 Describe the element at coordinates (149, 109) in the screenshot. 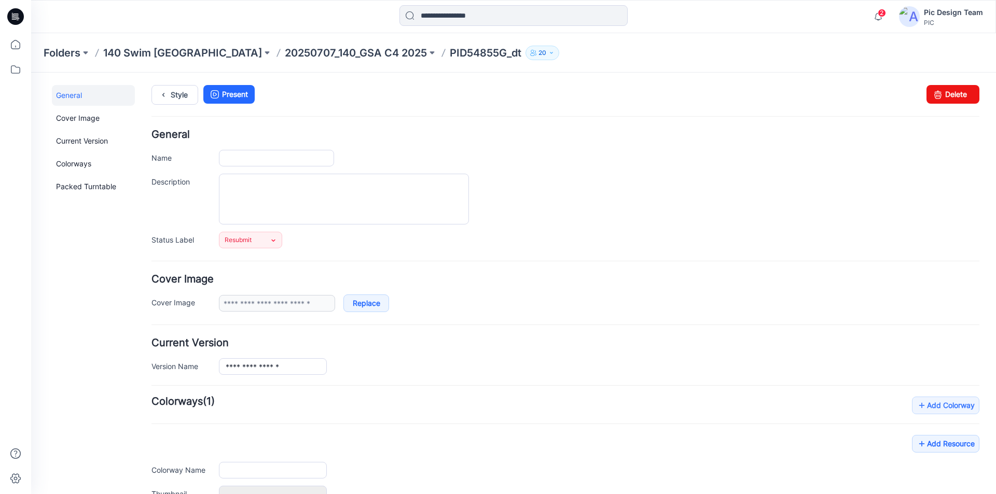

I see `label: Description` at that location.